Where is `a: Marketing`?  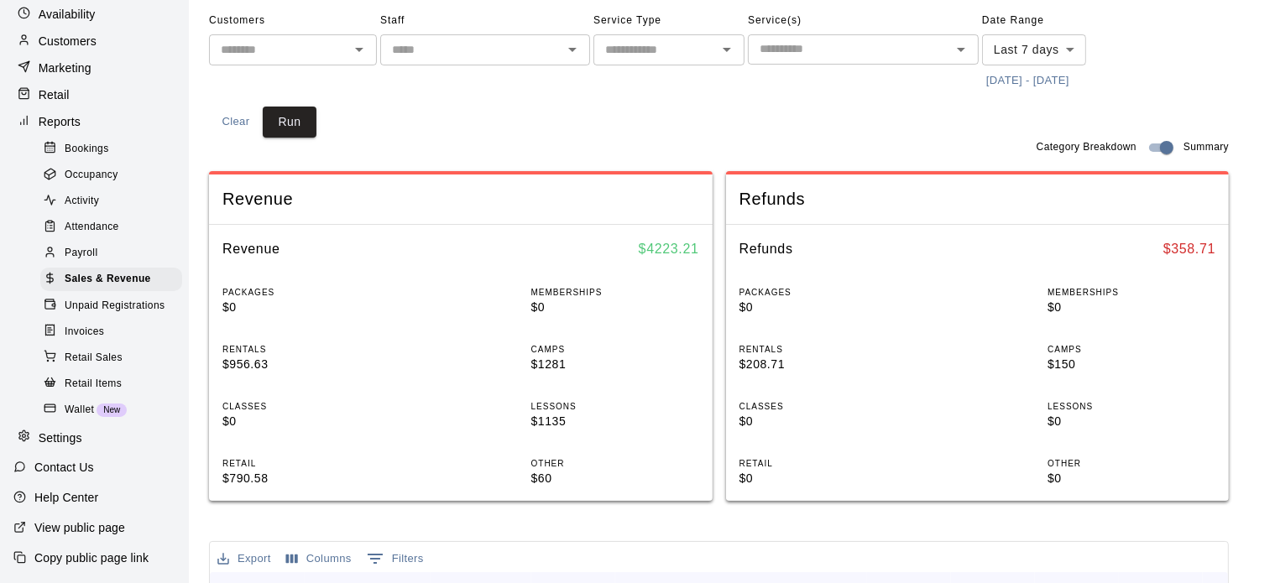 a: Marketing is located at coordinates (94, 68).